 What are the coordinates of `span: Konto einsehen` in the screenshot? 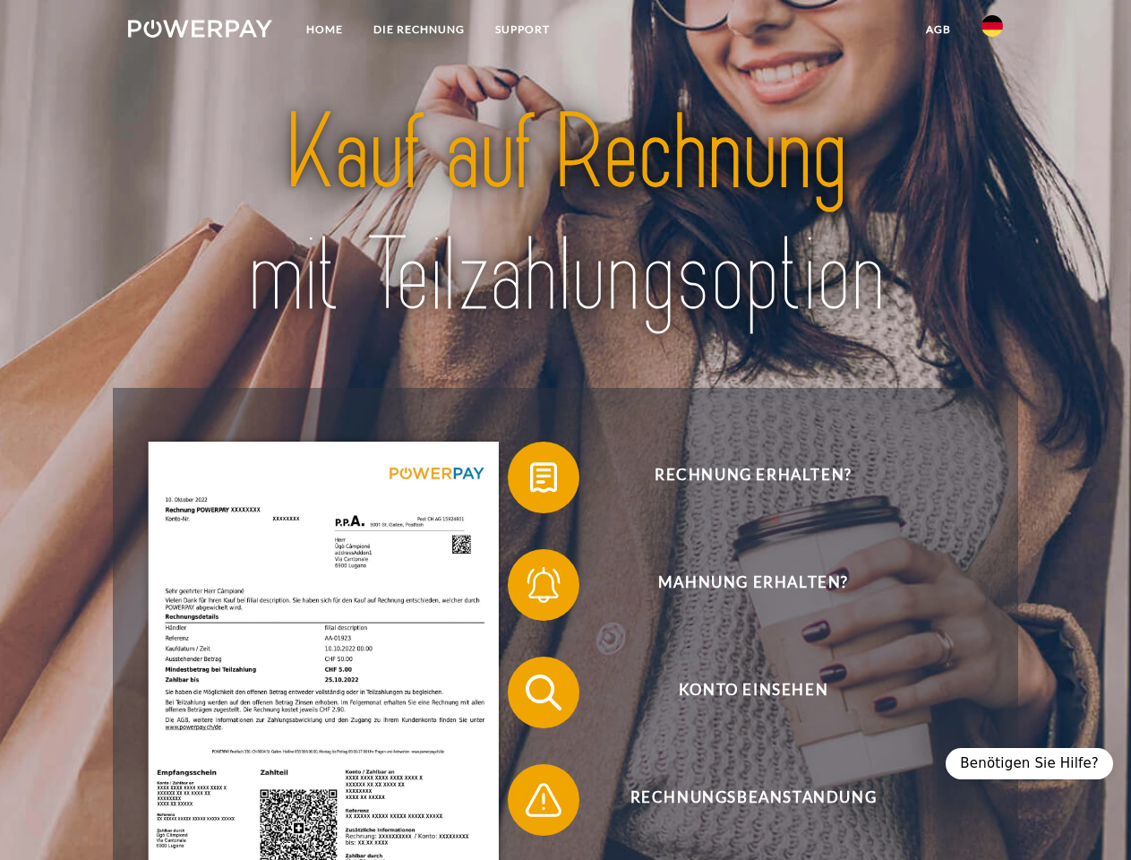 It's located at (753, 692).